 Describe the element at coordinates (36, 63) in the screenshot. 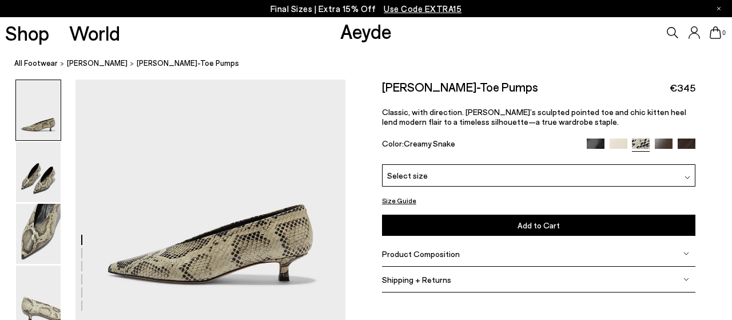

I see `a: All Footwear` at that location.